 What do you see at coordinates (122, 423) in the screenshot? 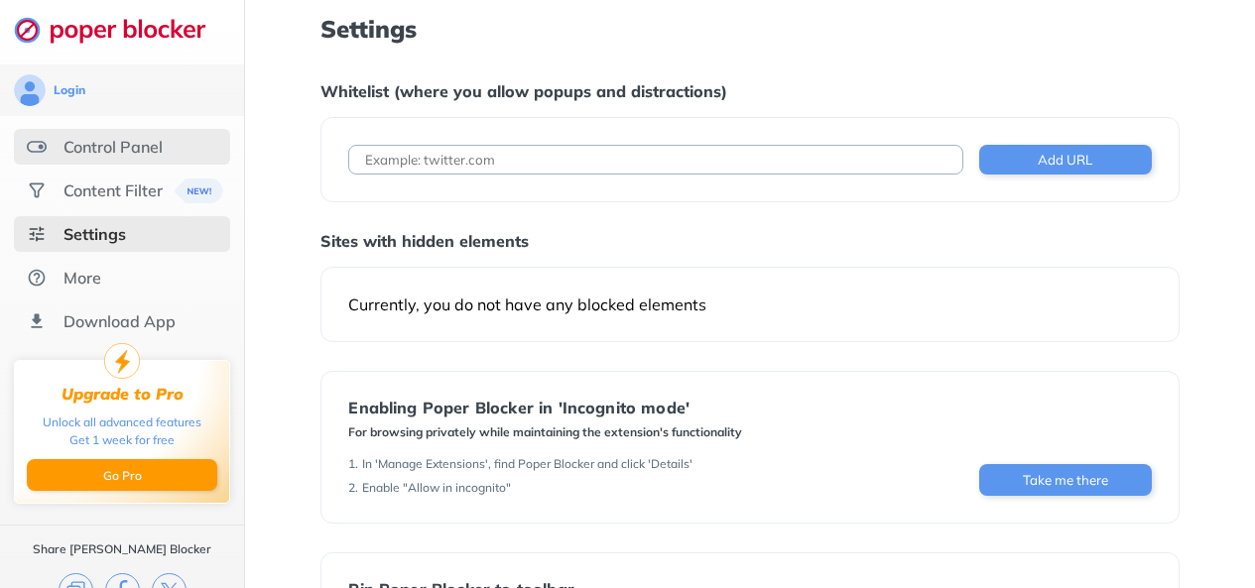
I see `div: Unlock all advanced features` at bounding box center [122, 423].